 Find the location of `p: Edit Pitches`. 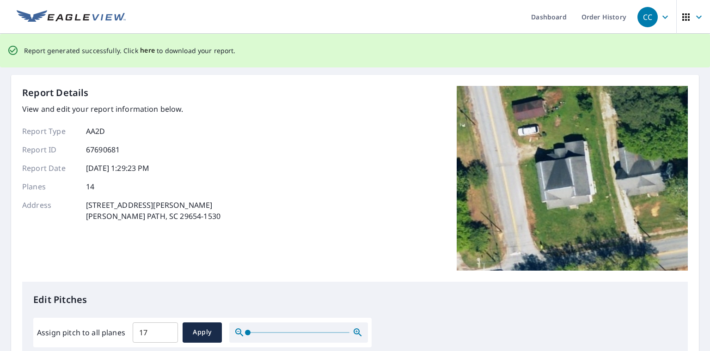

p: Edit Pitches is located at coordinates (355, 300).